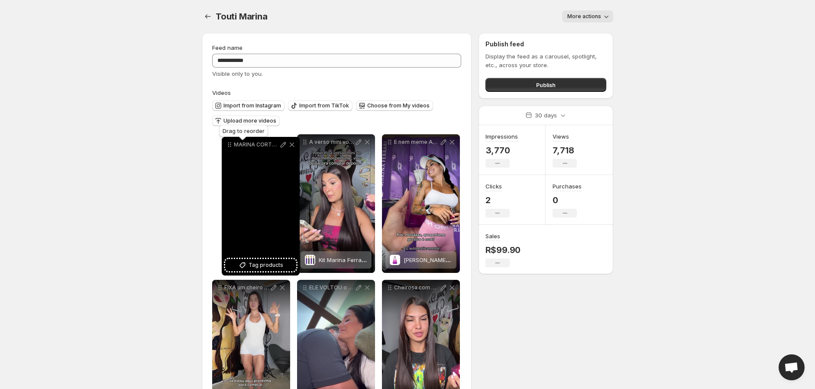 The image size is (815, 389). What do you see at coordinates (546, 44) in the screenshot?
I see `h2: Publish feed` at bounding box center [546, 44].